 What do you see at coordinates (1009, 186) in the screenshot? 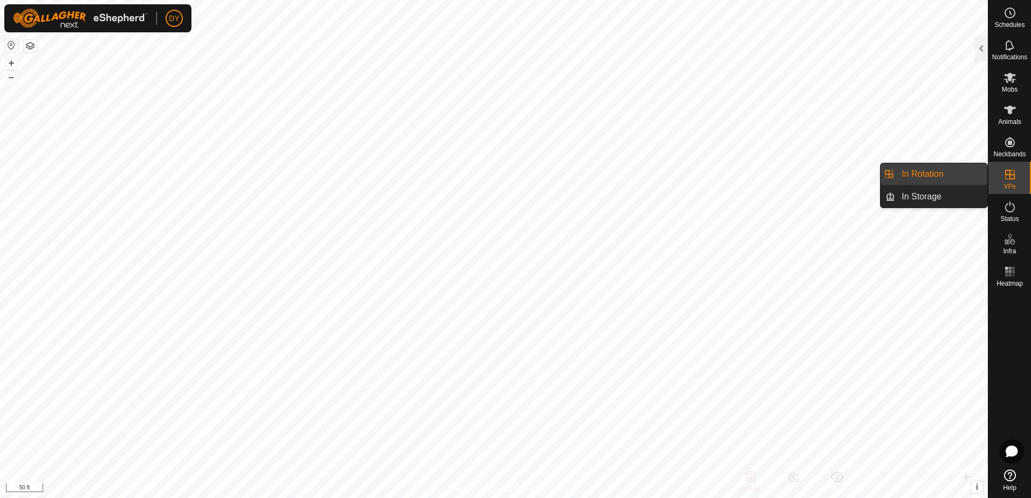
I see `span: VPs` at bounding box center [1009, 186].